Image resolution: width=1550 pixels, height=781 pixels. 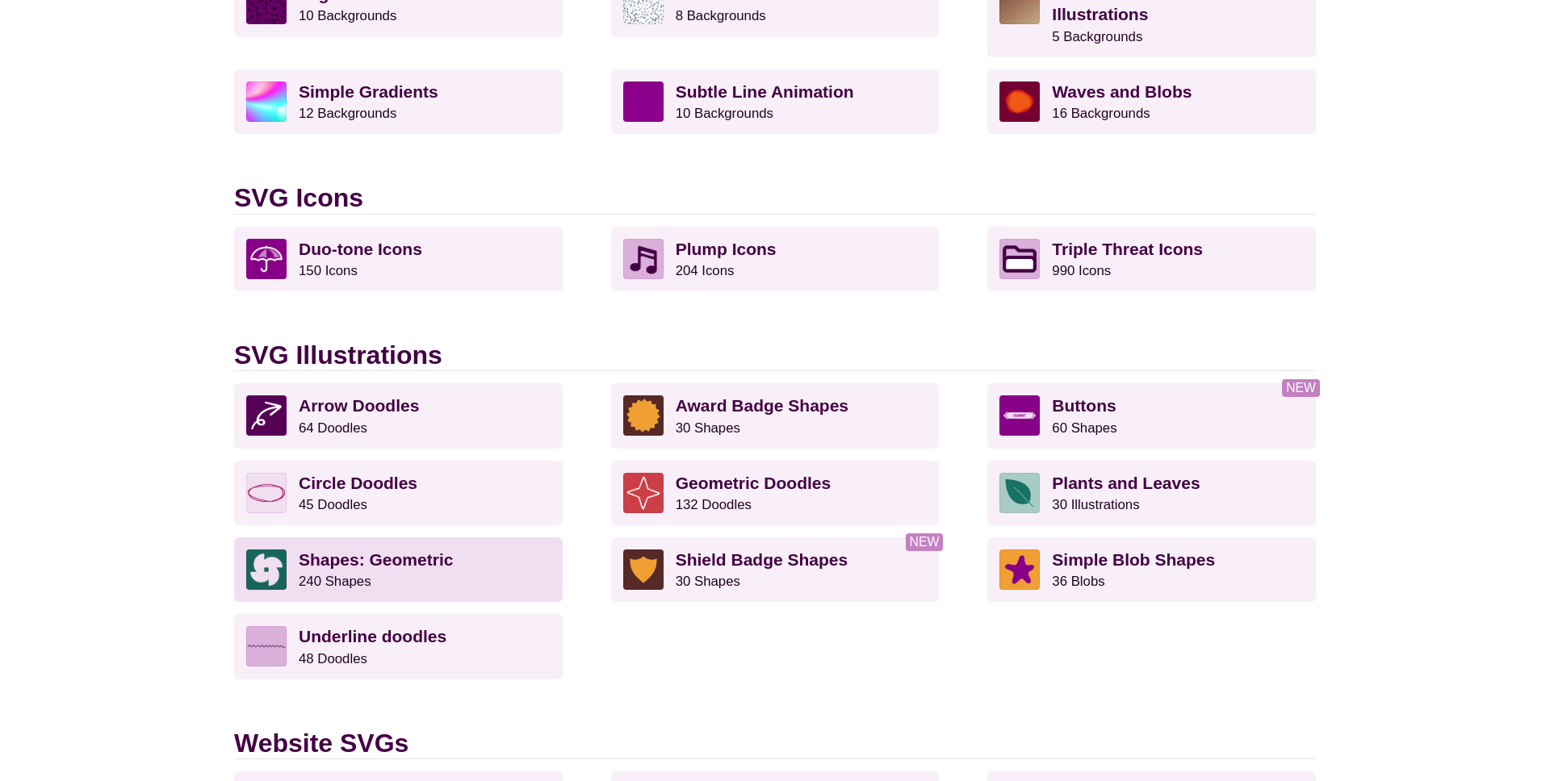 What do you see at coordinates (1019, 493) in the screenshot?
I see `img: vector leaf` at bounding box center [1019, 493].